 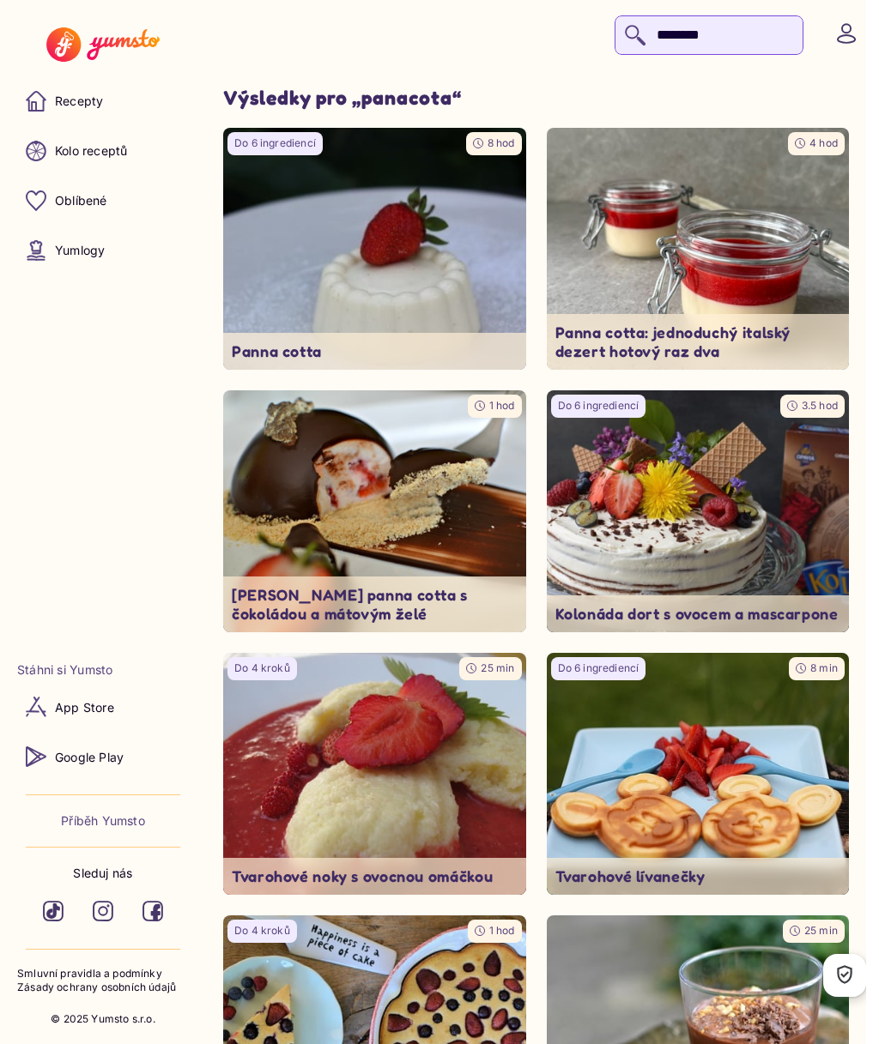 I want to click on a: Kolo receptů, so click(x=103, y=151).